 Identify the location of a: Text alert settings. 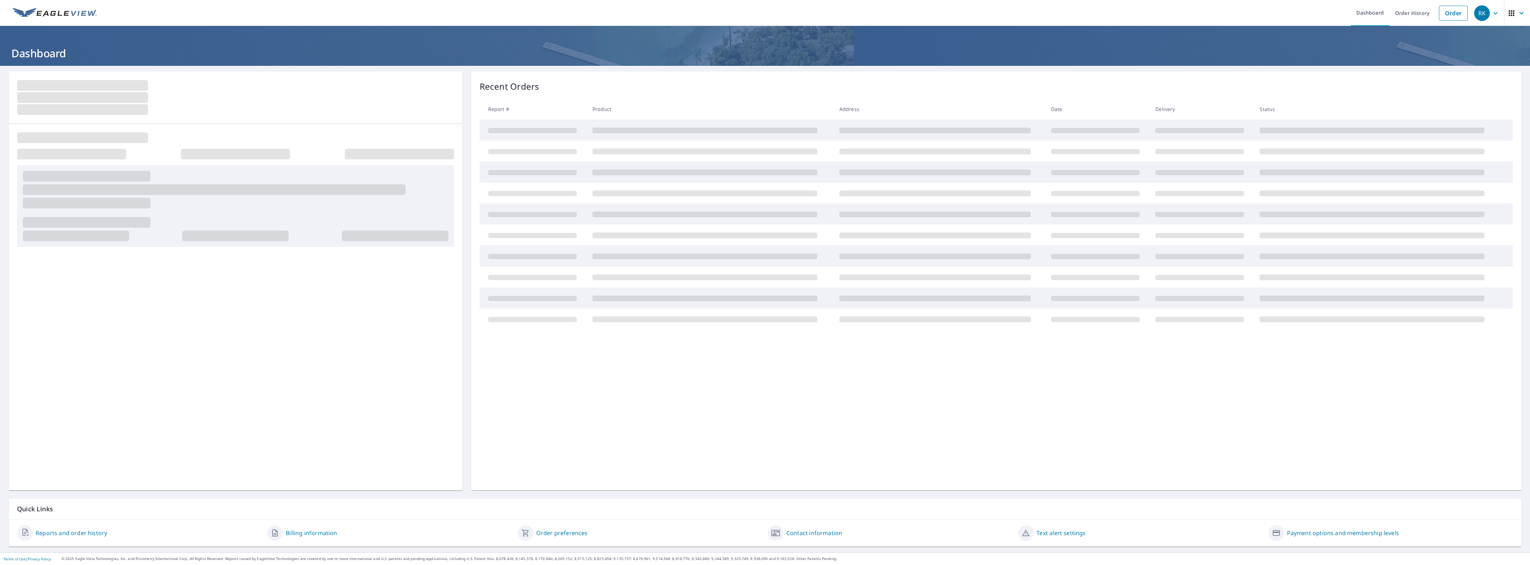
(1061, 533).